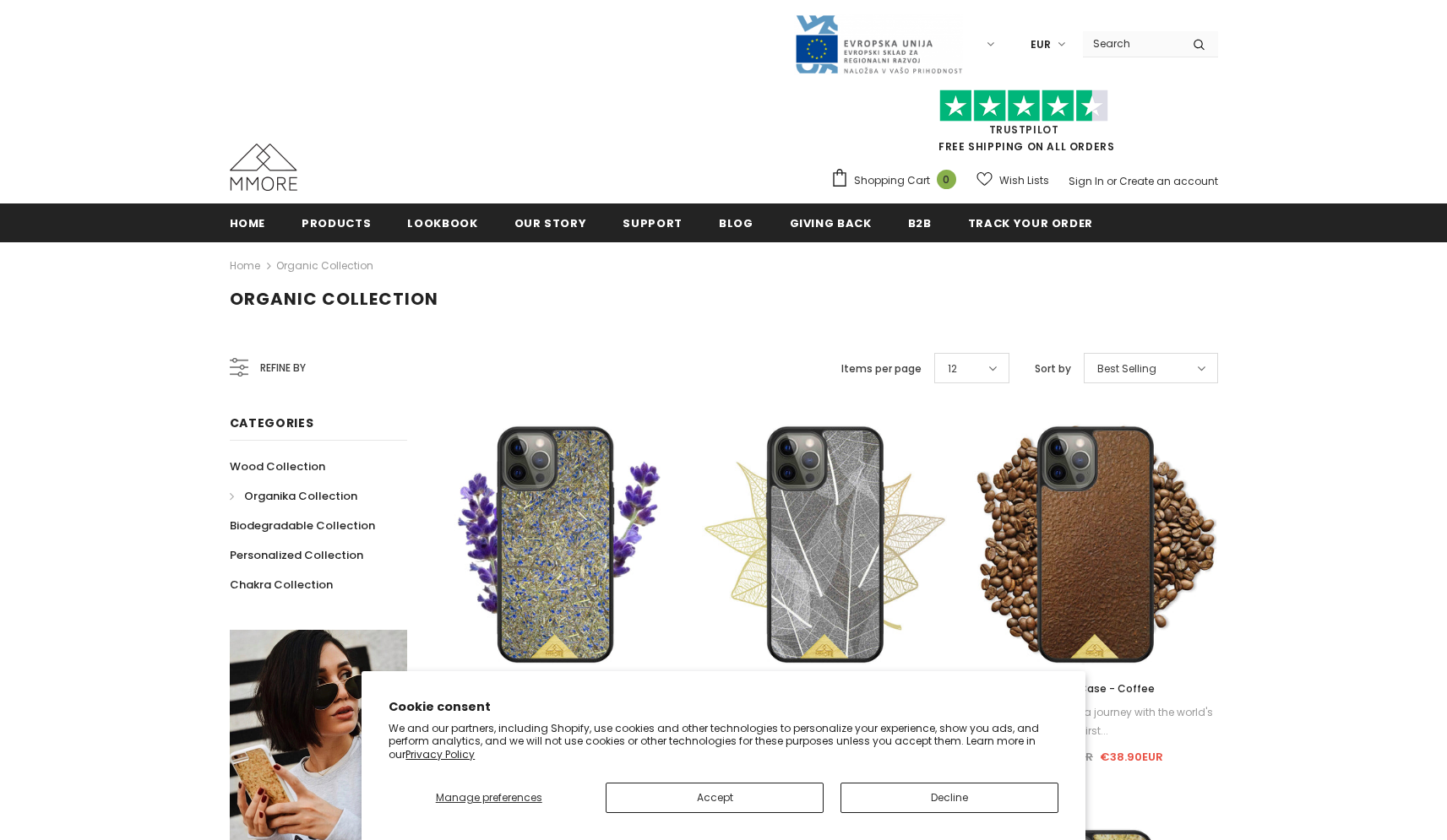 The image size is (1447, 840). Describe the element at coordinates (920, 222) in the screenshot. I see `a: B2B` at that location.